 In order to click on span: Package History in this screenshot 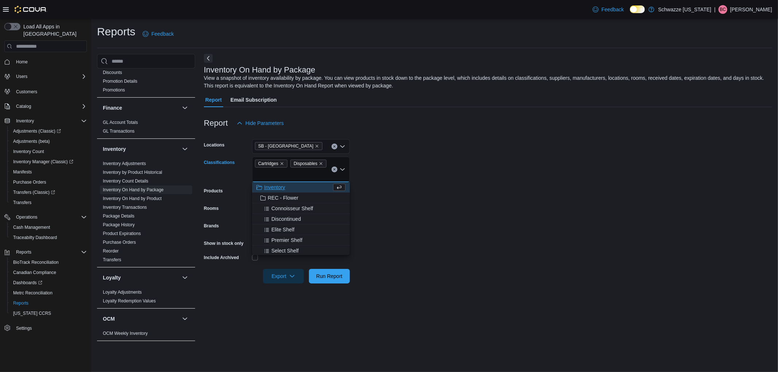, I will do `click(118, 225)`.